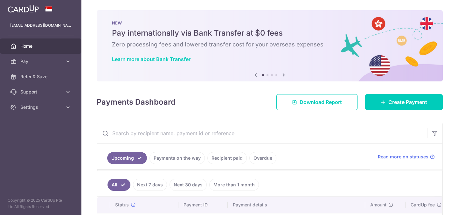 The width and height of the screenshot is (458, 215). I want to click on a: Download Report, so click(317, 102).